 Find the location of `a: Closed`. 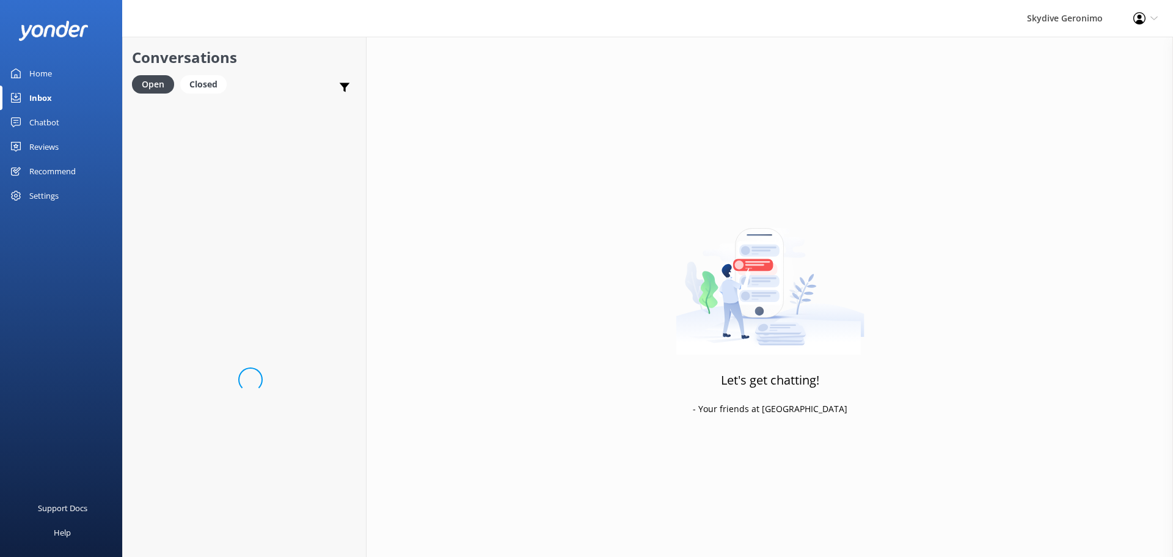

a: Closed is located at coordinates (207, 84).